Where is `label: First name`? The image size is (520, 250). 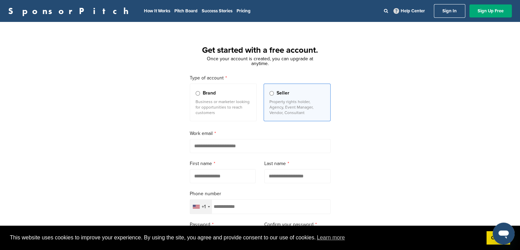 label: First name is located at coordinates (223, 163).